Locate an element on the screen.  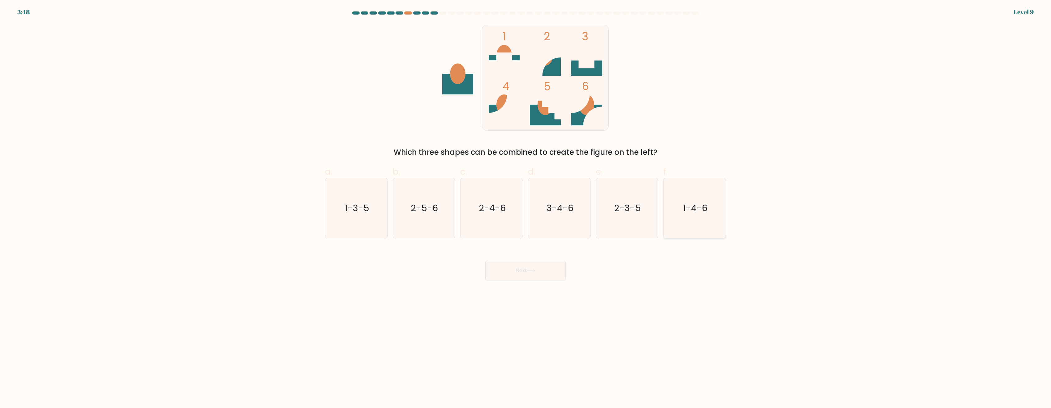
div: Which three shapes can be combined to create the figure on the left? is located at coordinates (526, 152).